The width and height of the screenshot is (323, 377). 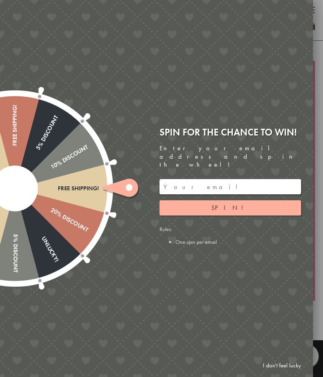 What do you see at coordinates (51, 209) in the screenshot?
I see `div: 20% Discount` at bounding box center [51, 209].